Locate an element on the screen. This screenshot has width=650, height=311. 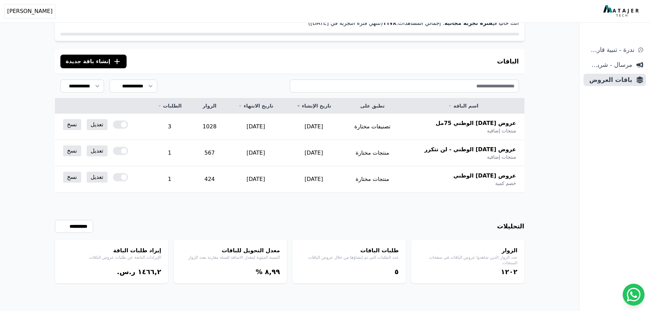
bdi: ٨,٩٩ is located at coordinates (272, 272).